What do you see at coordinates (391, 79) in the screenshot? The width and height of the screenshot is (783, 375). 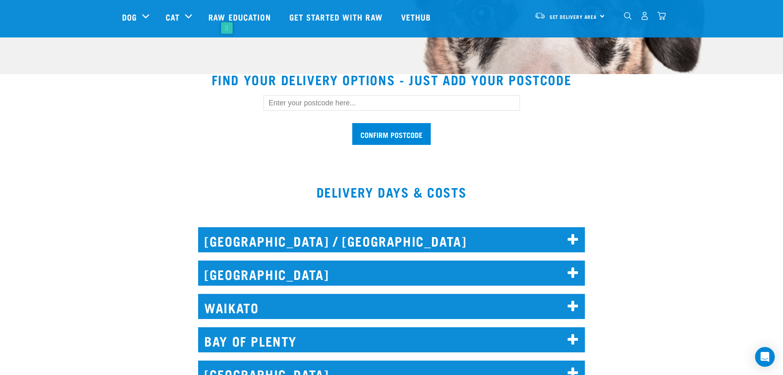 I see `h2: Find your delivery options - just add your postcode` at bounding box center [391, 79].